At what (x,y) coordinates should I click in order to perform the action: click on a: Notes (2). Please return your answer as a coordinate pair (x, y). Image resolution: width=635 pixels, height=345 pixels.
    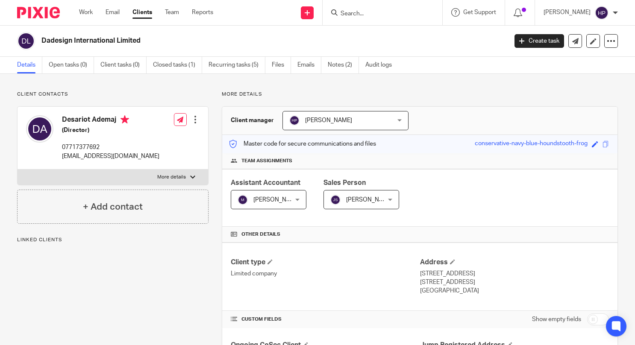
    Looking at the image, I should click on (343, 65).